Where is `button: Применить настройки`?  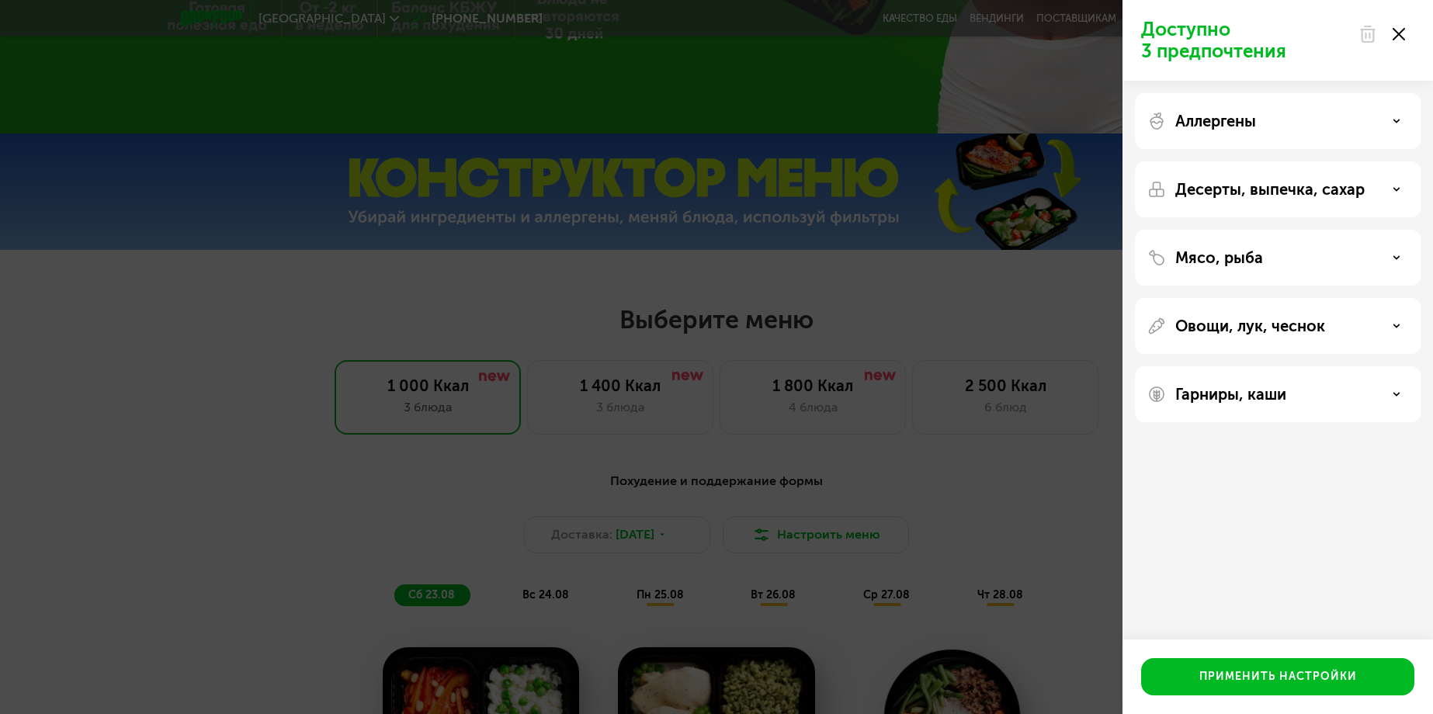
button: Применить настройки is located at coordinates (1278, 677).